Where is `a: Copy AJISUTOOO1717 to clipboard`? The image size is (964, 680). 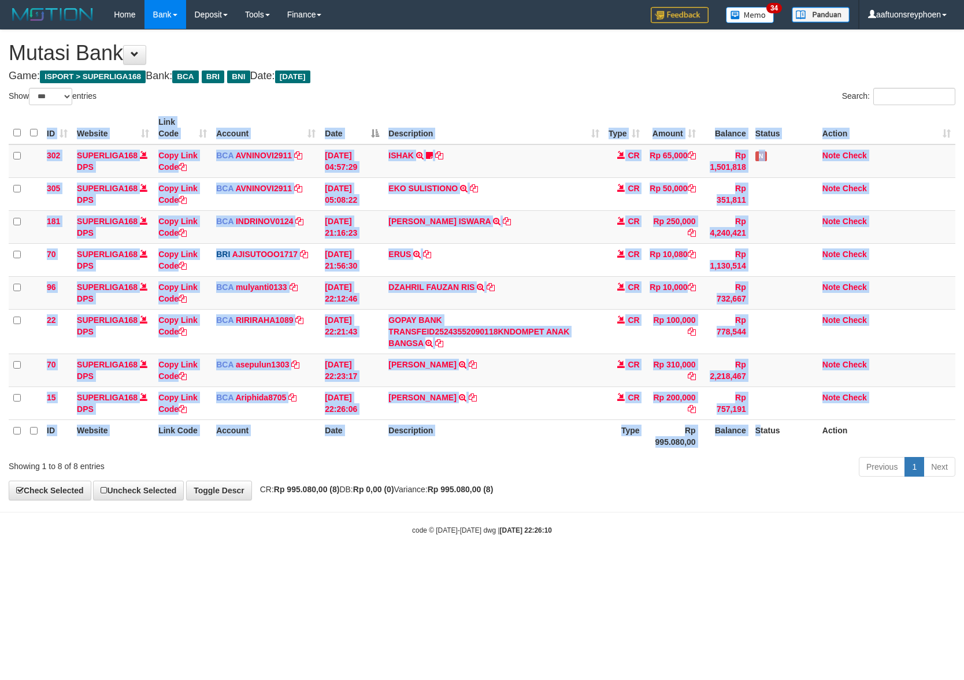 a: Copy AJISUTOOO1717 to clipboard is located at coordinates (304, 254).